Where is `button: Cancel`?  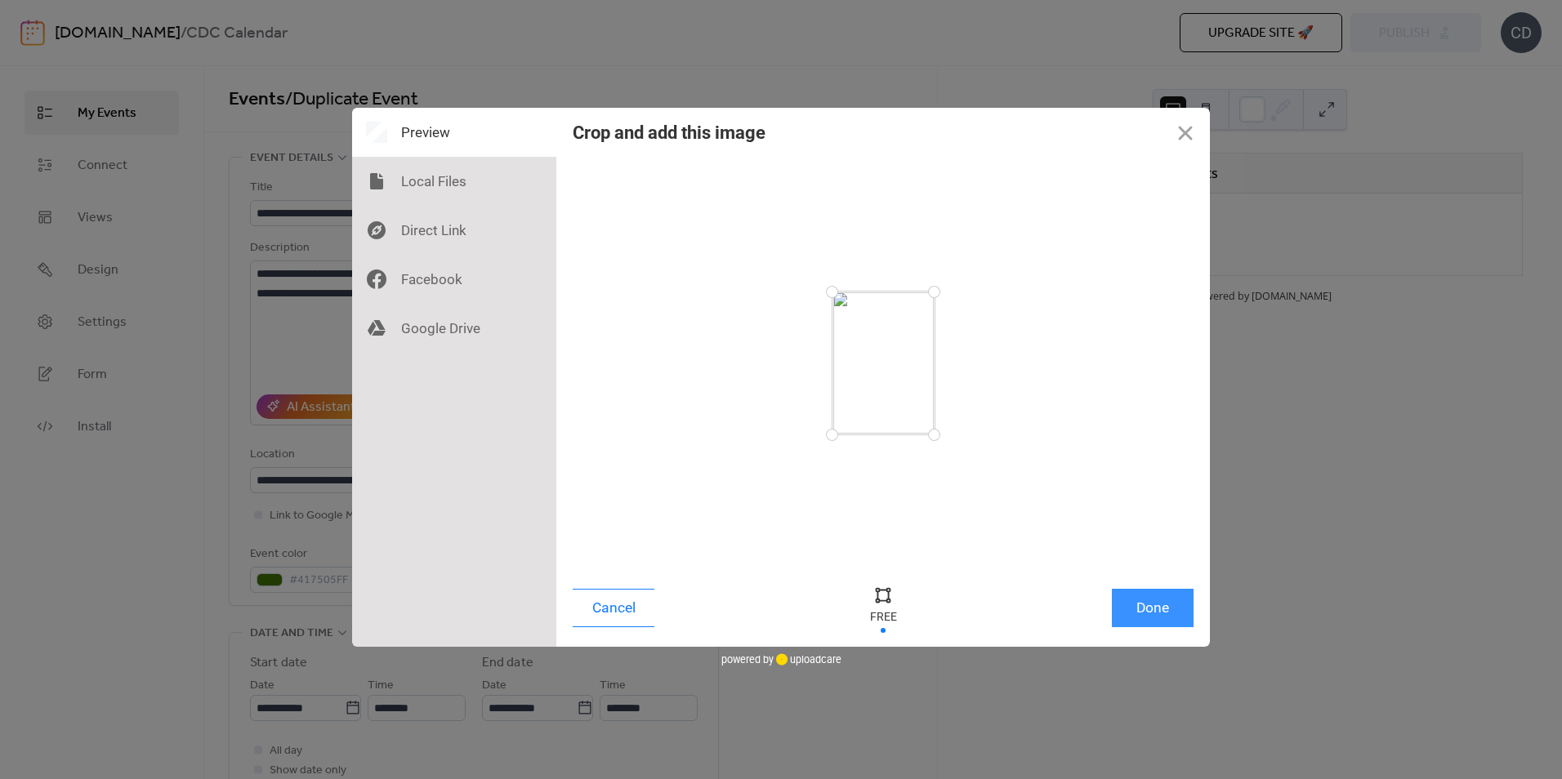 button: Cancel is located at coordinates (614, 608).